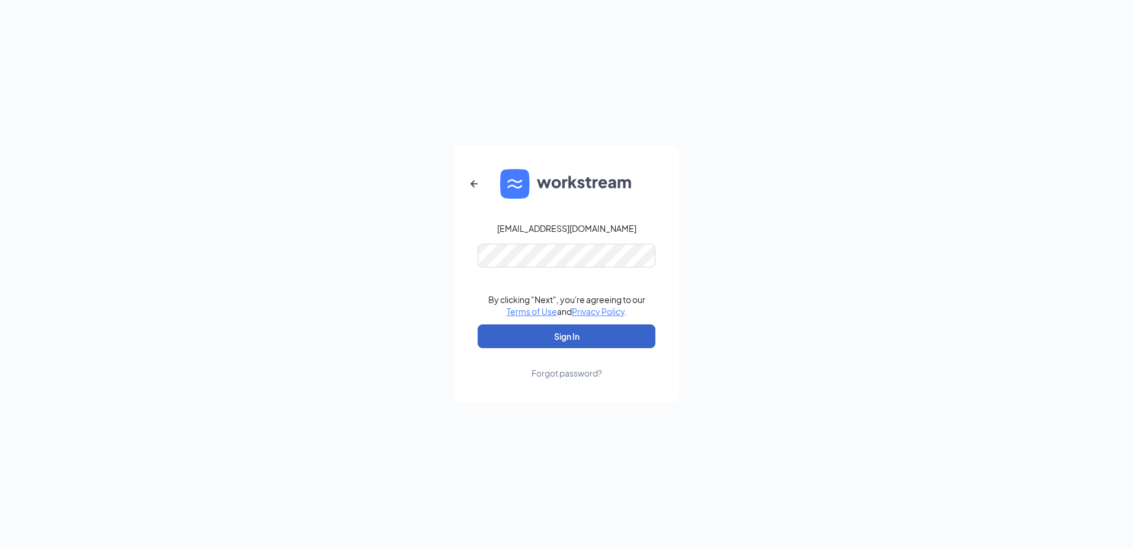  I want to click on div: By clicking "Next", you're agreeing to our and ., so click(567, 305).